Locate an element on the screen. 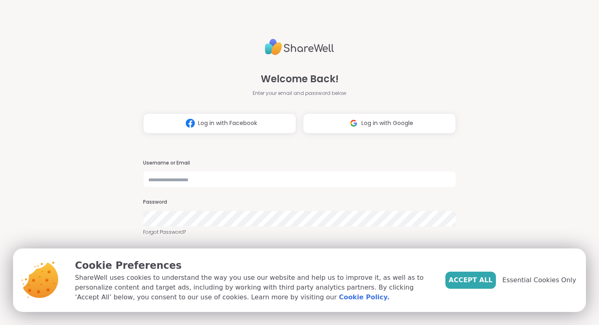  span: Accept All is located at coordinates (471, 280).